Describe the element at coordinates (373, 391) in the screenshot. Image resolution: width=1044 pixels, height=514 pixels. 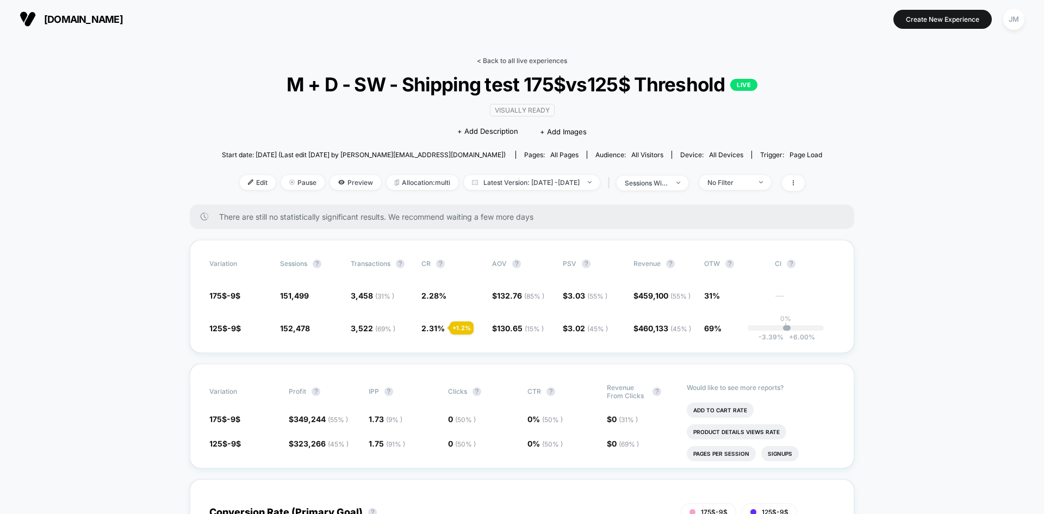
I see `span: IPP` at that location.